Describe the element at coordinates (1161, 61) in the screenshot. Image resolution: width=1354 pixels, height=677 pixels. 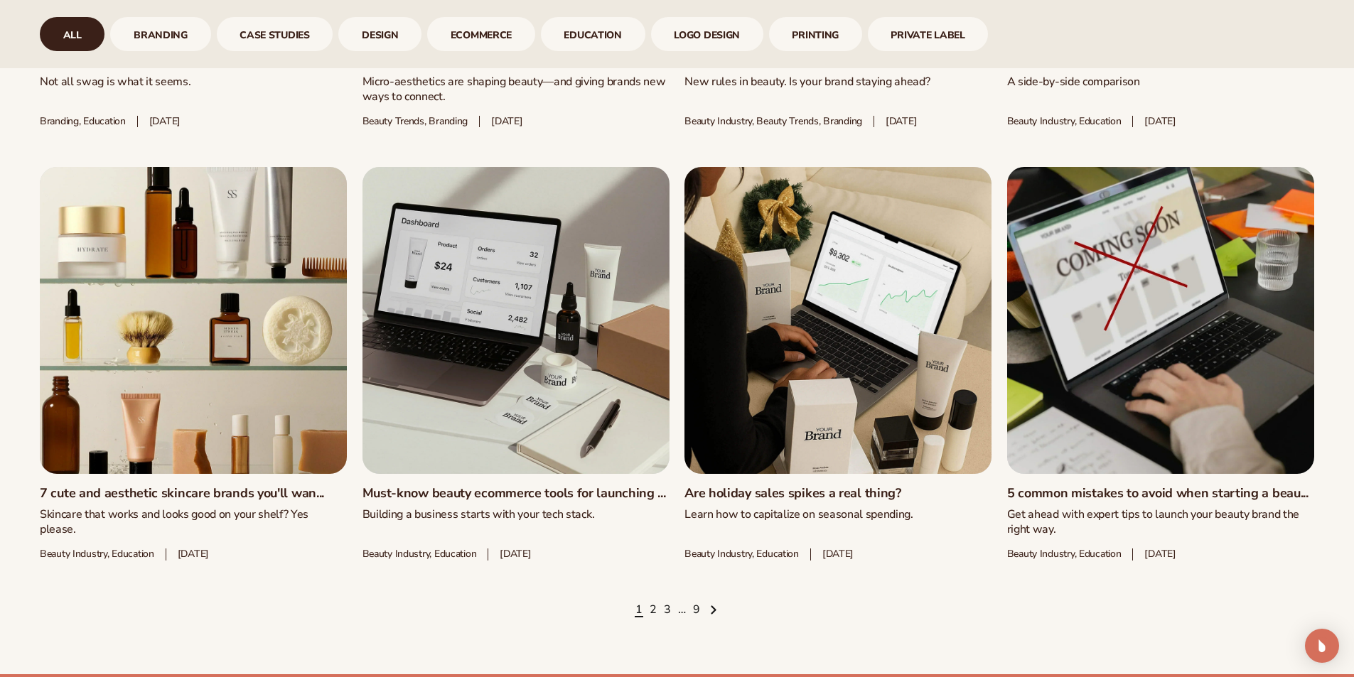
I see `a: Top 5 private label dropshipping partners for b...` at that location.